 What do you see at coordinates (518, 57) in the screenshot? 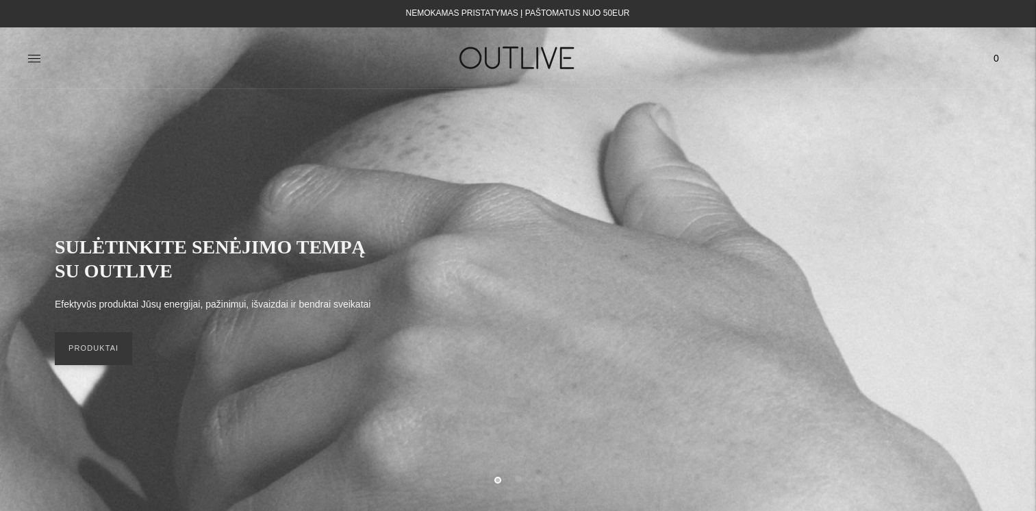
I see `img: OUTLIVE` at bounding box center [518, 57].